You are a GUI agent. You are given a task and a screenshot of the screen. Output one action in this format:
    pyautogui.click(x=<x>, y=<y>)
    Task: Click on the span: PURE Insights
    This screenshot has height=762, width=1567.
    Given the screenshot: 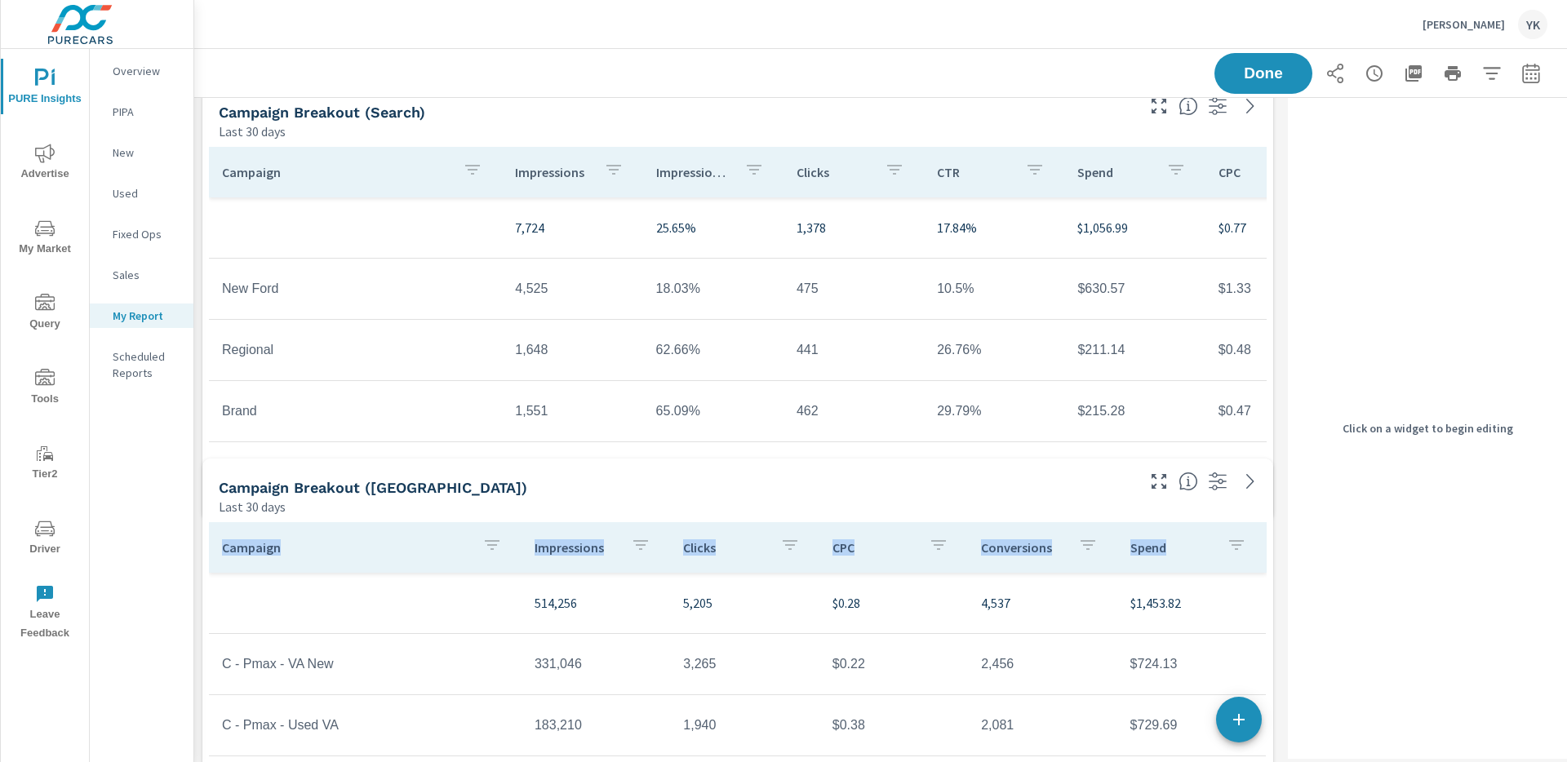 What is the action you would take?
    pyautogui.click(x=45, y=88)
    